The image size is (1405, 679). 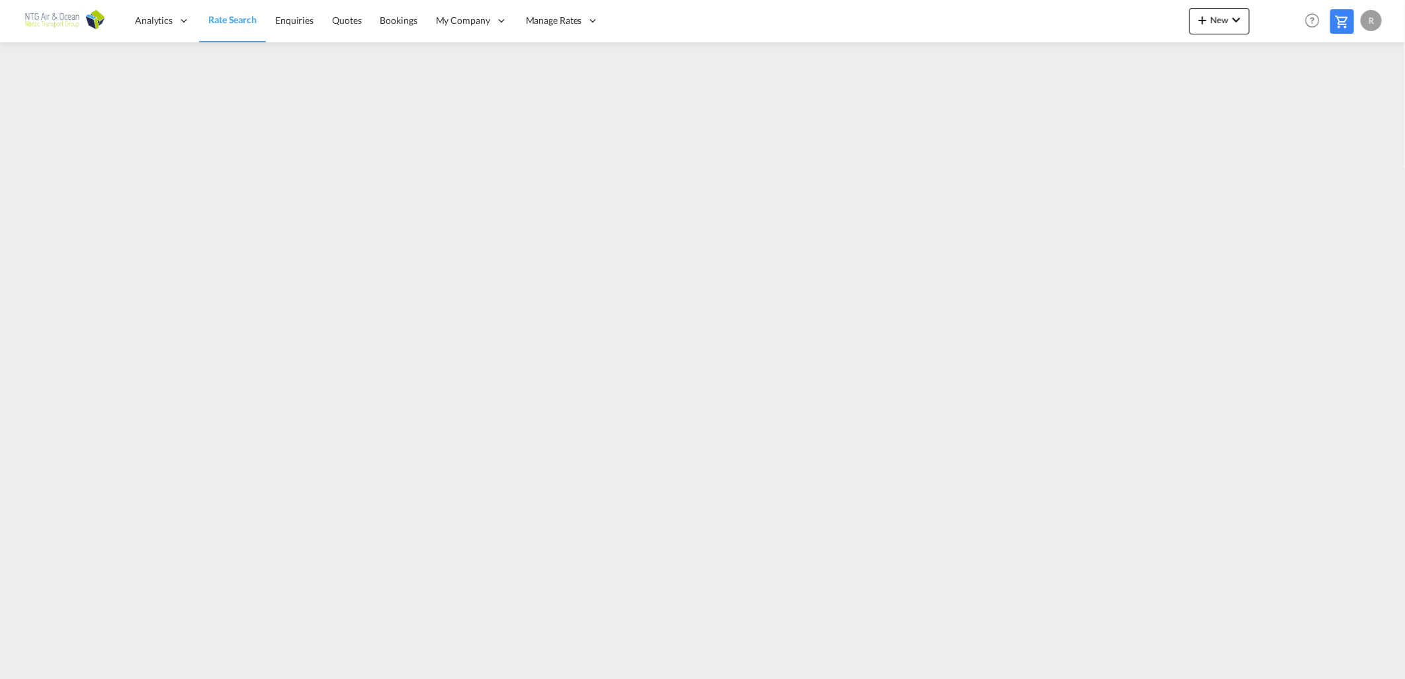 I want to click on span: Manage Rates, so click(x=554, y=21).